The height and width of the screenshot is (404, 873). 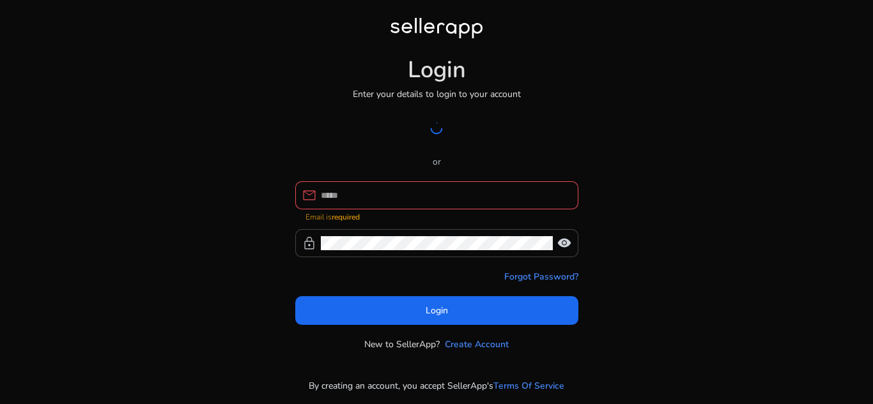 What do you see at coordinates (402, 344) in the screenshot?
I see `p: New to SellerApp?` at bounding box center [402, 344].